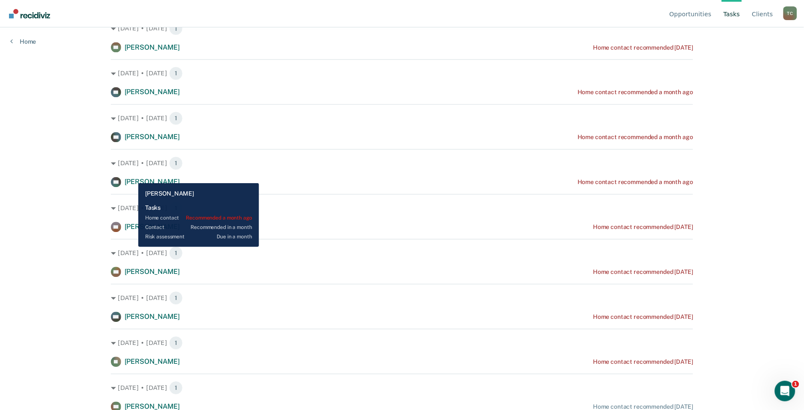  I want to click on a: Home, so click(23, 42).